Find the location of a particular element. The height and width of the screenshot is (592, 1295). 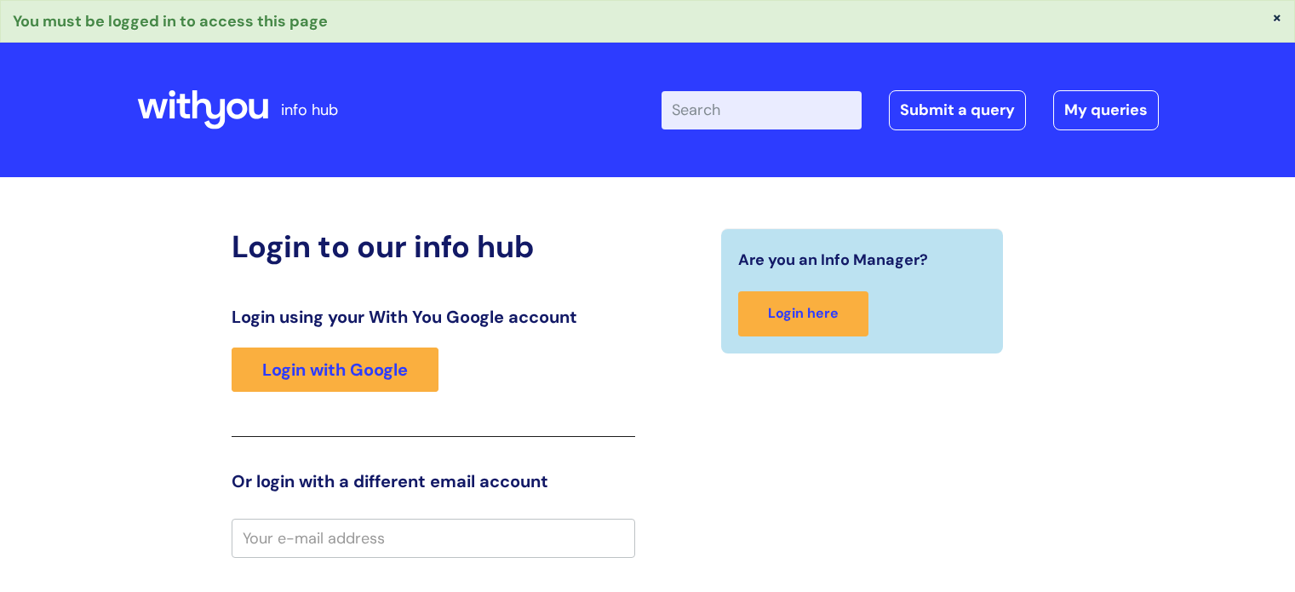

input: Search is located at coordinates (761, 110).